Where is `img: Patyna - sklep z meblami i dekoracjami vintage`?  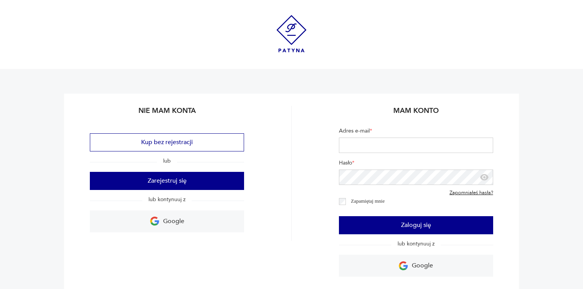
img: Patyna - sklep z meblami i dekoracjami vintage is located at coordinates (292, 34).